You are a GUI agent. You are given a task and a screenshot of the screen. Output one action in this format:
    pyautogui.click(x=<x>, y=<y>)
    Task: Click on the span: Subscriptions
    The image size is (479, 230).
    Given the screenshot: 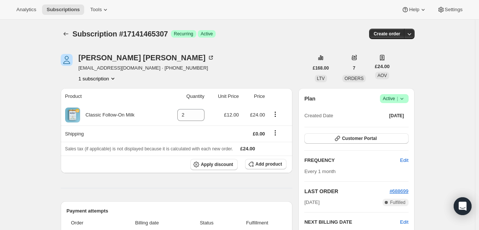 What is the action you would take?
    pyautogui.click(x=63, y=10)
    